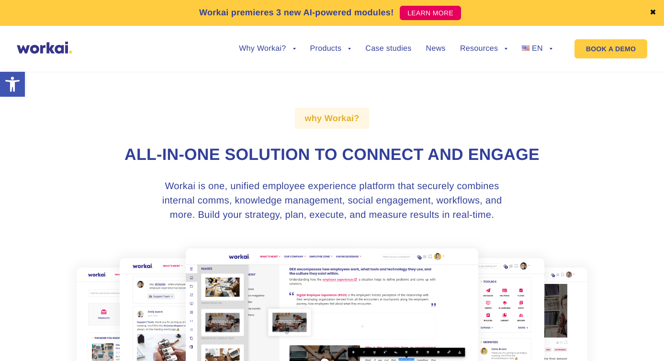 This screenshot has width=664, height=361. Describe the element at coordinates (331, 49) in the screenshot. I see `a: Products` at that location.